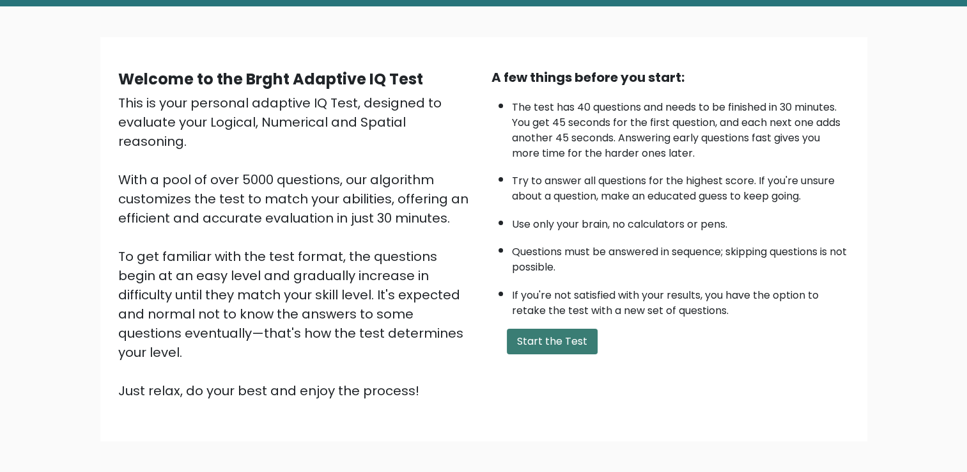 The image size is (967, 472). What do you see at coordinates (680, 185) in the screenshot?
I see `li: Try to answer all questions for the highest score. If you're unsure about a question, make an edu...` at bounding box center [680, 185].